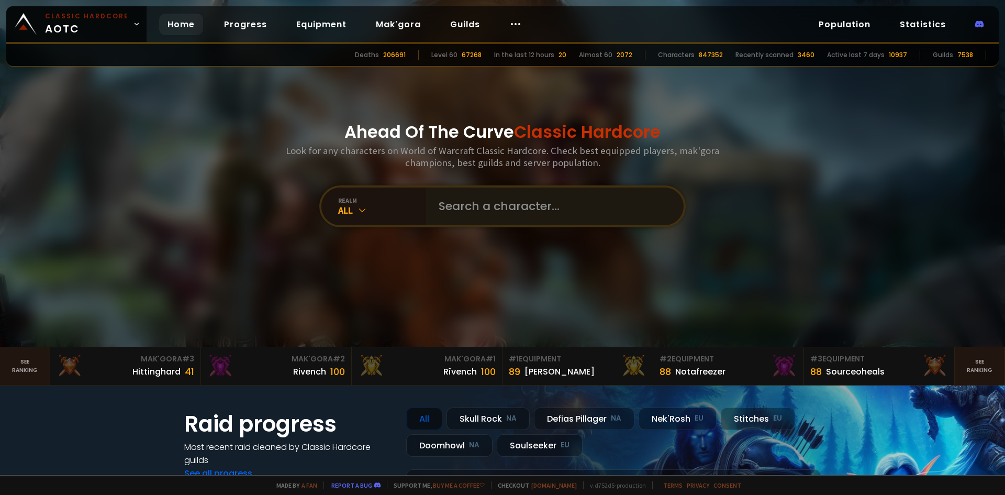 Image resolution: width=1005 pixels, height=495 pixels. Describe the element at coordinates (436, 485) in the screenshot. I see `span: Support me,` at that location.